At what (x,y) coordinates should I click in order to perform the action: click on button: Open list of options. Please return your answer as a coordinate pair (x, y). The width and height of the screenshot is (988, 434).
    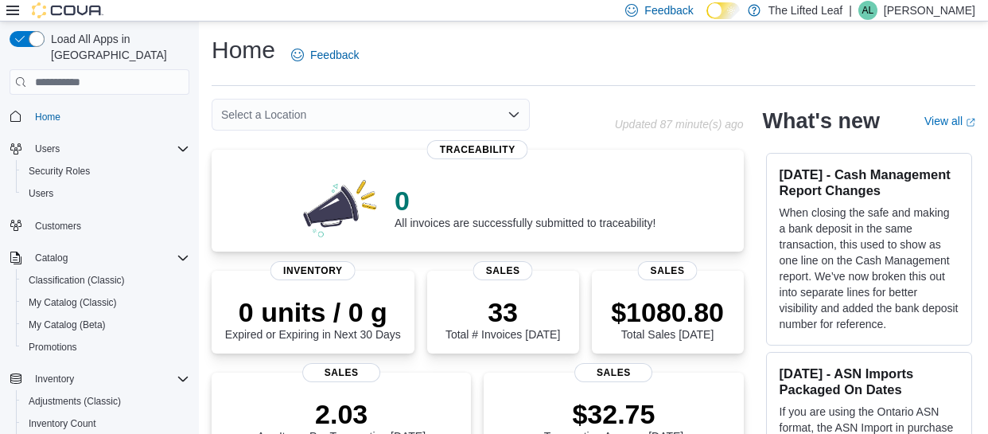
    Looking at the image, I should click on (514, 115).